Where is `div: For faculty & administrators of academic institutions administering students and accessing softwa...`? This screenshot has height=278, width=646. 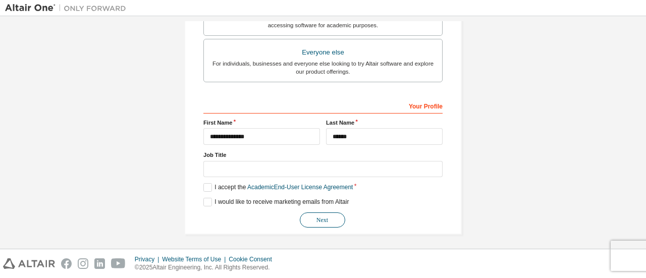 div: For faculty & administrators of academic institutions administering students and accessing softwa... is located at coordinates (323, 21).